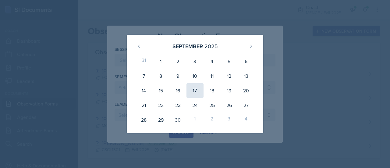 The width and height of the screenshot is (390, 168). Describe the element at coordinates (144, 76) in the screenshot. I see `div: 7` at that location.